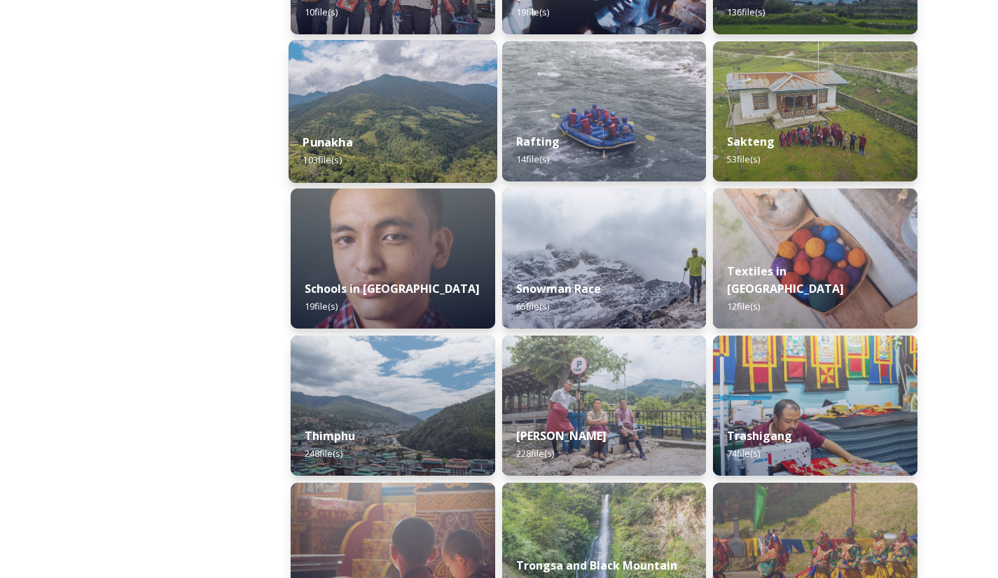 This screenshot has width=998, height=578. What do you see at coordinates (324, 453) in the screenshot?
I see `span: 248 file(s)` at bounding box center [324, 453].